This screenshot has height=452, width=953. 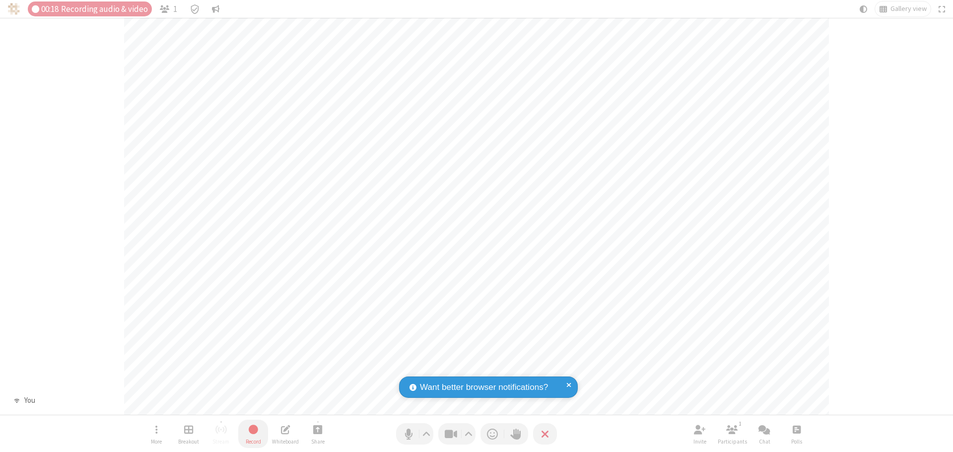 What do you see at coordinates (216, 9) in the screenshot?
I see `button: Conversation` at bounding box center [216, 9].